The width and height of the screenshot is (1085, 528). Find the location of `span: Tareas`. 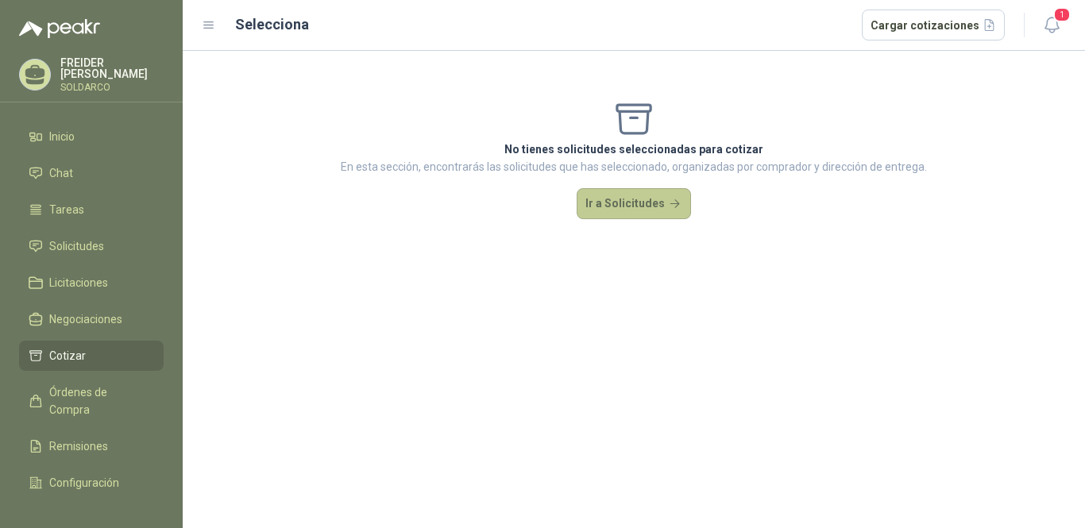

span: Tareas is located at coordinates (67, 210).